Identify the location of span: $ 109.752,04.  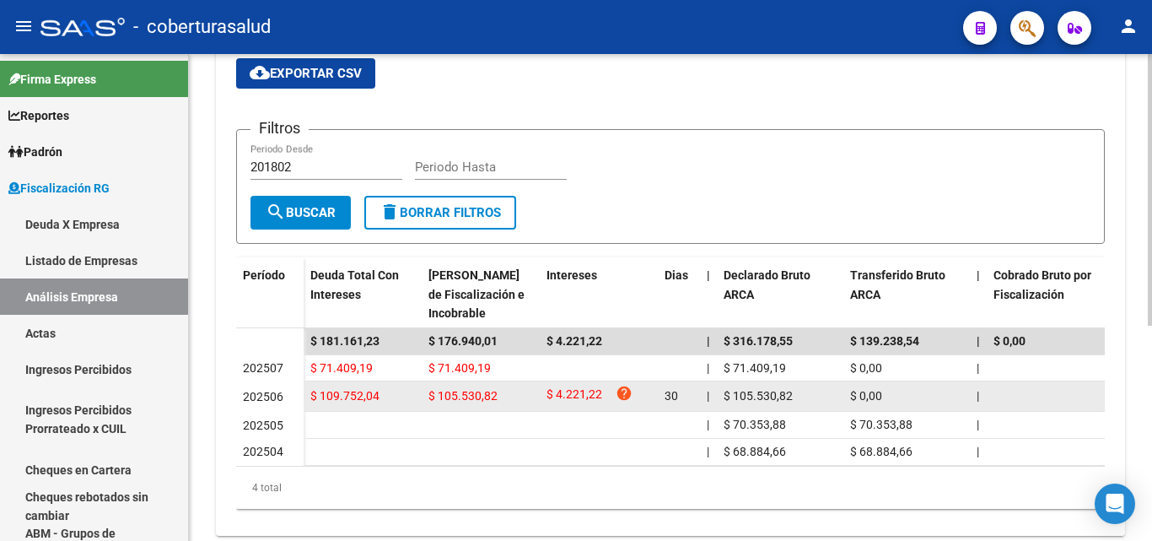
(345, 396).